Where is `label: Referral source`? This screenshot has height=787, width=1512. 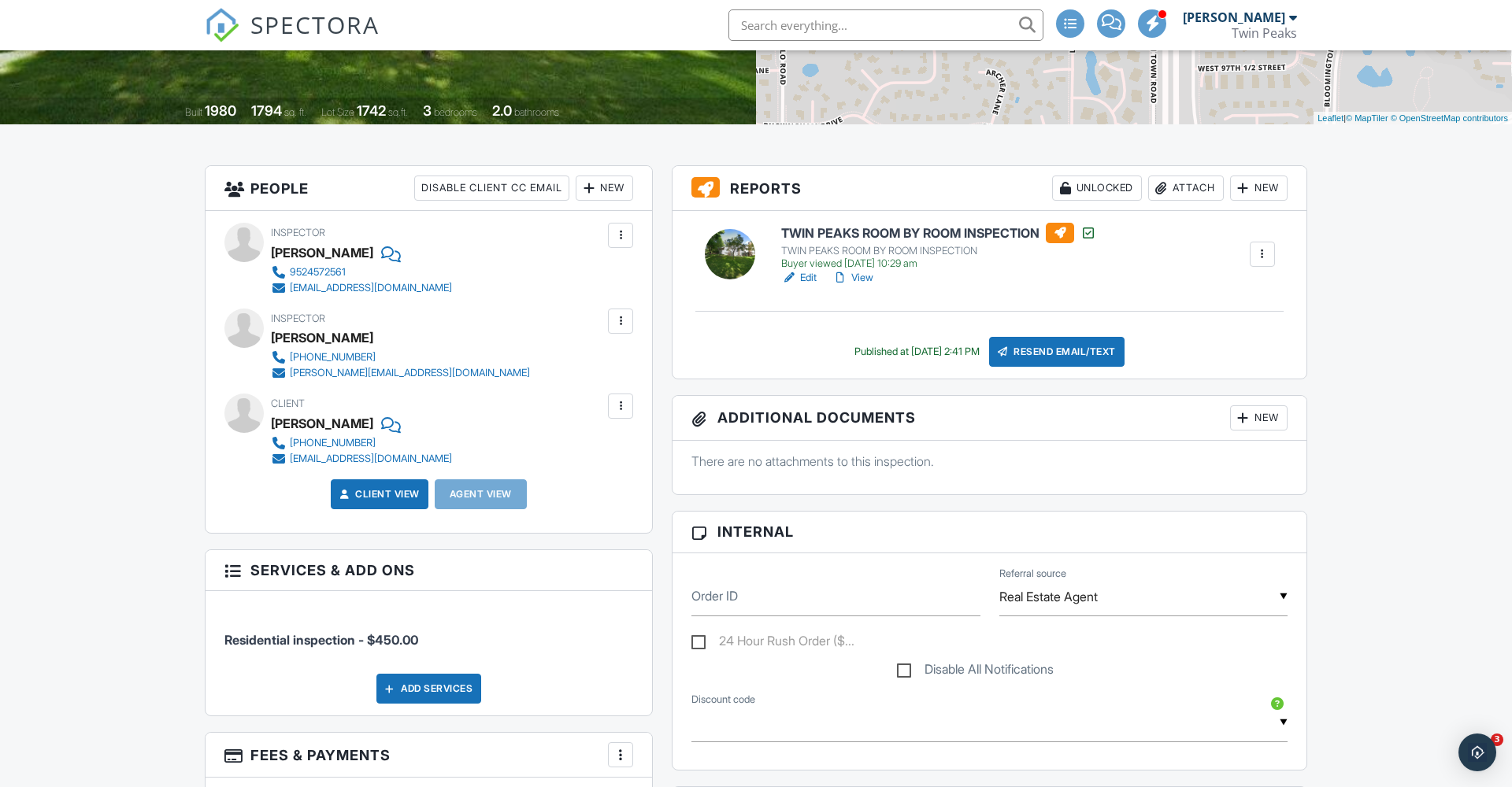 label: Referral source is located at coordinates (1032, 573).